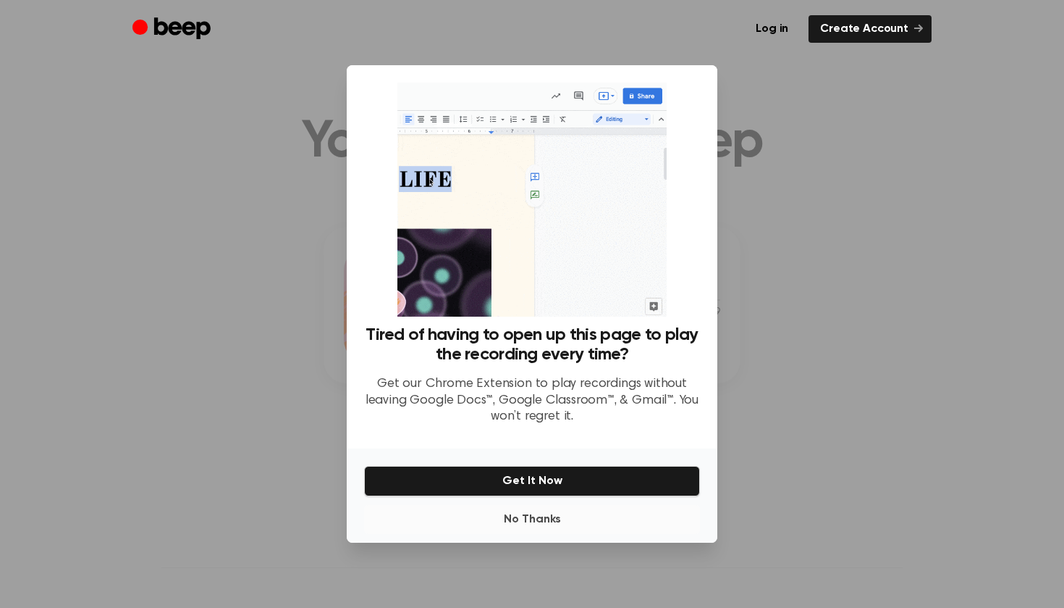  I want to click on button: Get It Now, so click(532, 481).